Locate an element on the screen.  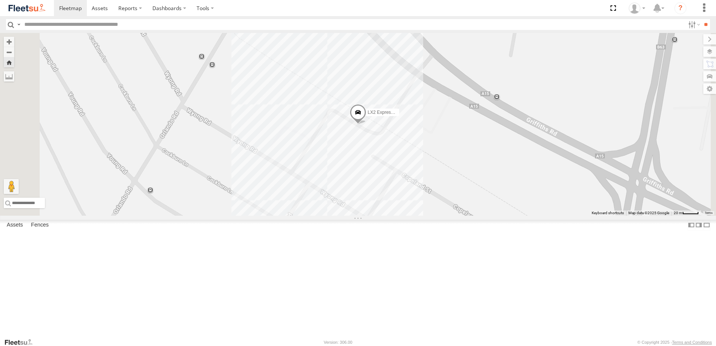
label: Hide Summary Table is located at coordinates (707, 225).